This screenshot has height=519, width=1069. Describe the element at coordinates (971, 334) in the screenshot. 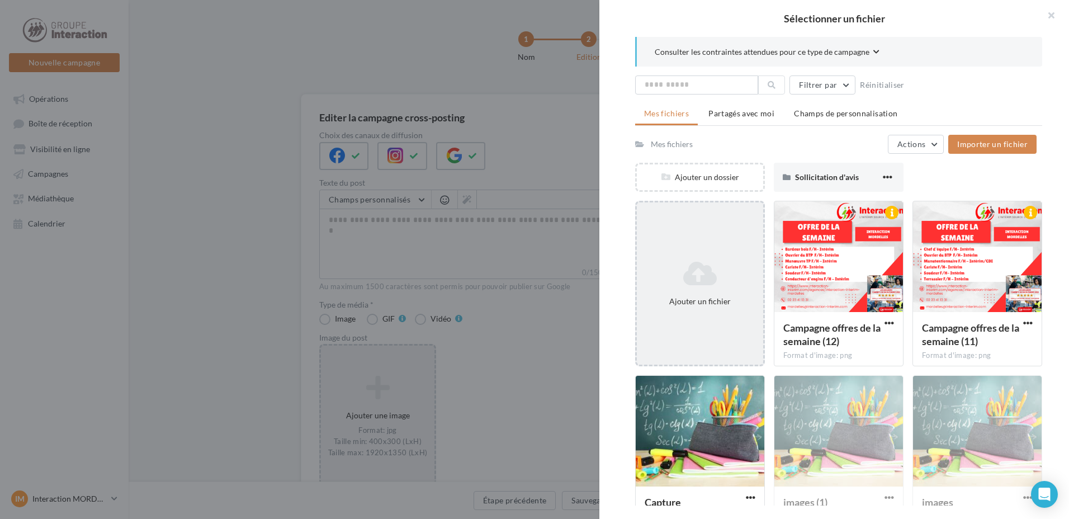

I see `span: Campagne offres de la semaine (11)` at that location.